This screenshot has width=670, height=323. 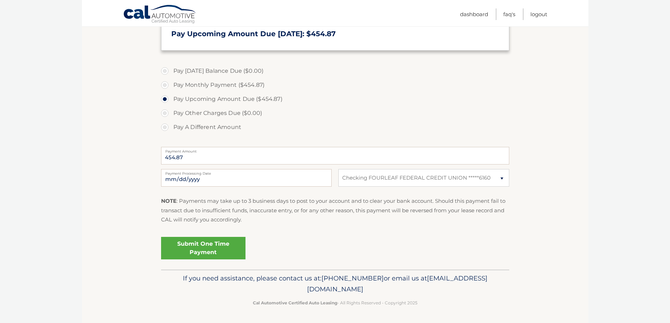 What do you see at coordinates (160, 15) in the screenshot?
I see `a: Cal Automotive` at bounding box center [160, 15].